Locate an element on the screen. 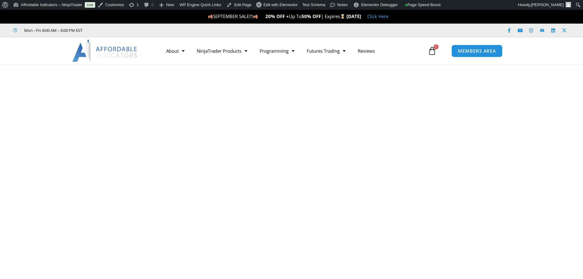 This screenshot has width=583, height=279. span: MEMBERS AREA is located at coordinates (476, 51).